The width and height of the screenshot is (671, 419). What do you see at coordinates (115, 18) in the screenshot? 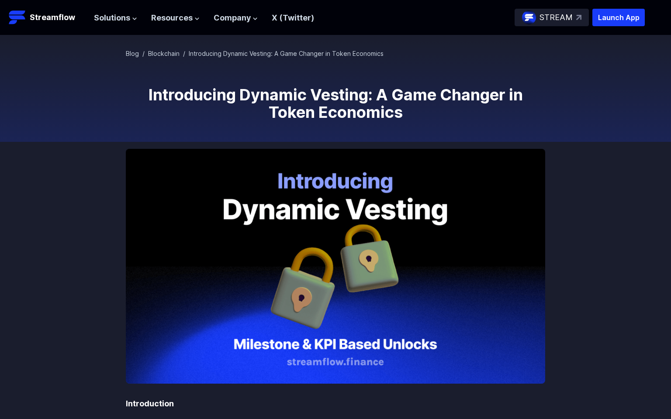
I see `button: Solutions` at bounding box center [115, 18].